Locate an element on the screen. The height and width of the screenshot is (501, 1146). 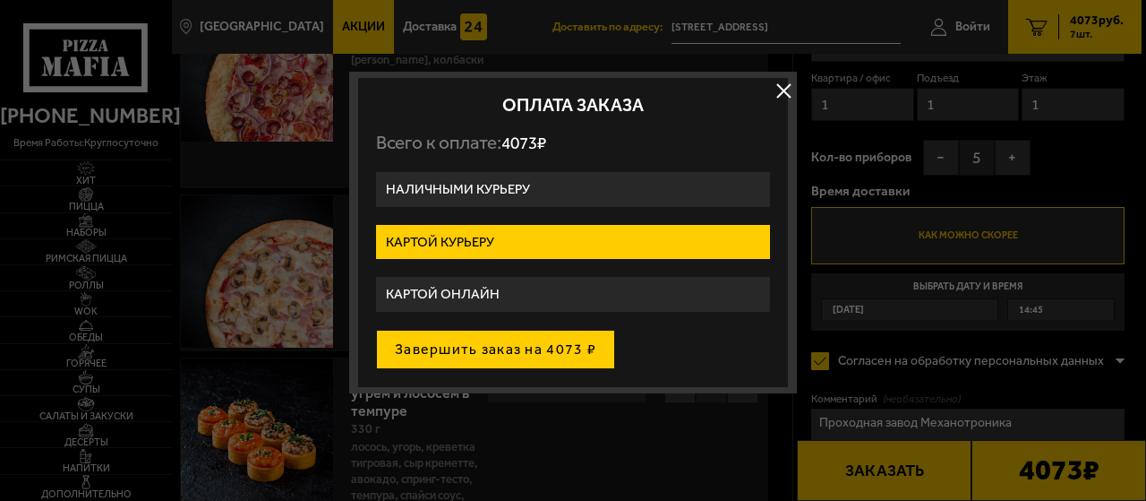
label: Наличными курьеру is located at coordinates (573, 189).